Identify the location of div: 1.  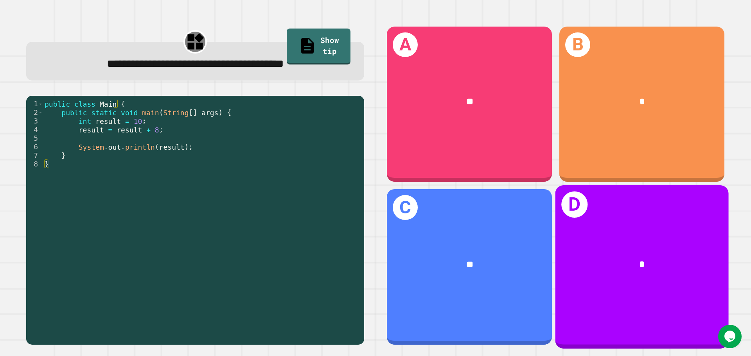
(34, 104).